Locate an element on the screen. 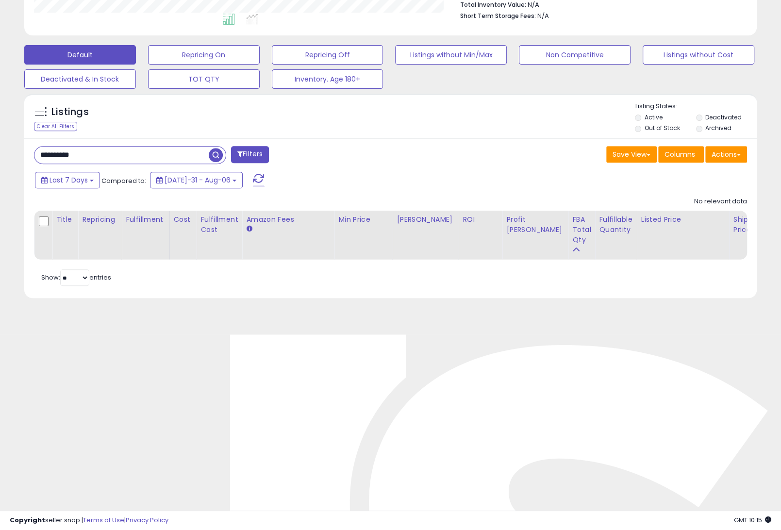 The image size is (781, 530). button: Actions is located at coordinates (726, 154).